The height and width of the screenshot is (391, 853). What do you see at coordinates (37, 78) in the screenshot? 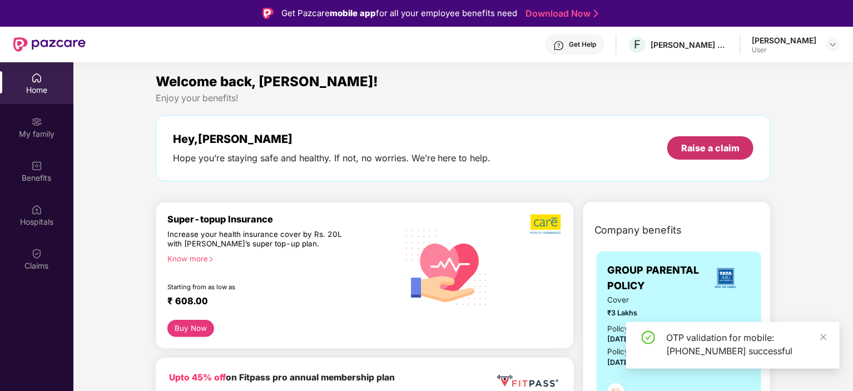
I see `img: svg+xml;base64,PHN2ZyBpZD0iSG9tZSIgeG1sbnM9Imh0dHA6Ly93d3cudzMub3JnLzIwMDAvc3ZnIiB3aWR0aD0iMjAiIG...` at bounding box center [37, 78].